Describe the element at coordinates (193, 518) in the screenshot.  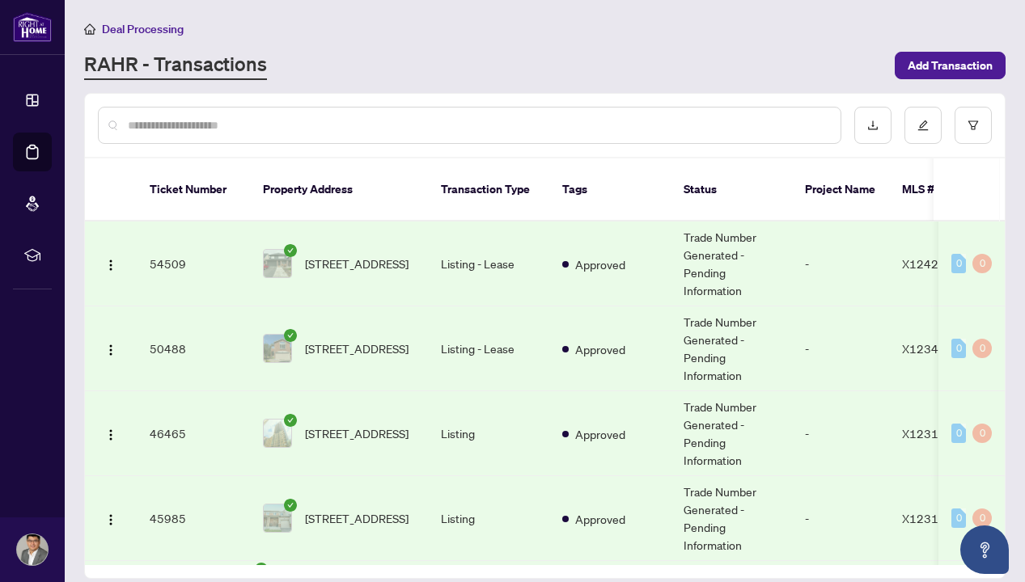
I see `td: 45985` at that location.